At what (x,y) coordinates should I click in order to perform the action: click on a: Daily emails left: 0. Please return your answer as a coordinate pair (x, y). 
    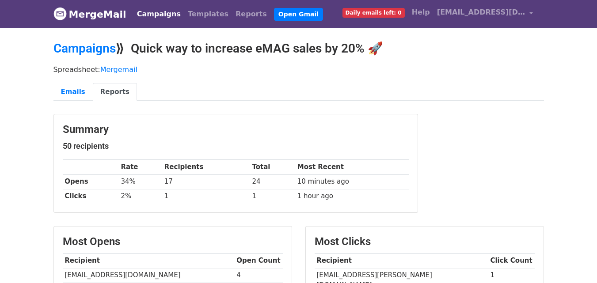
    Looking at the image, I should click on (373, 12).